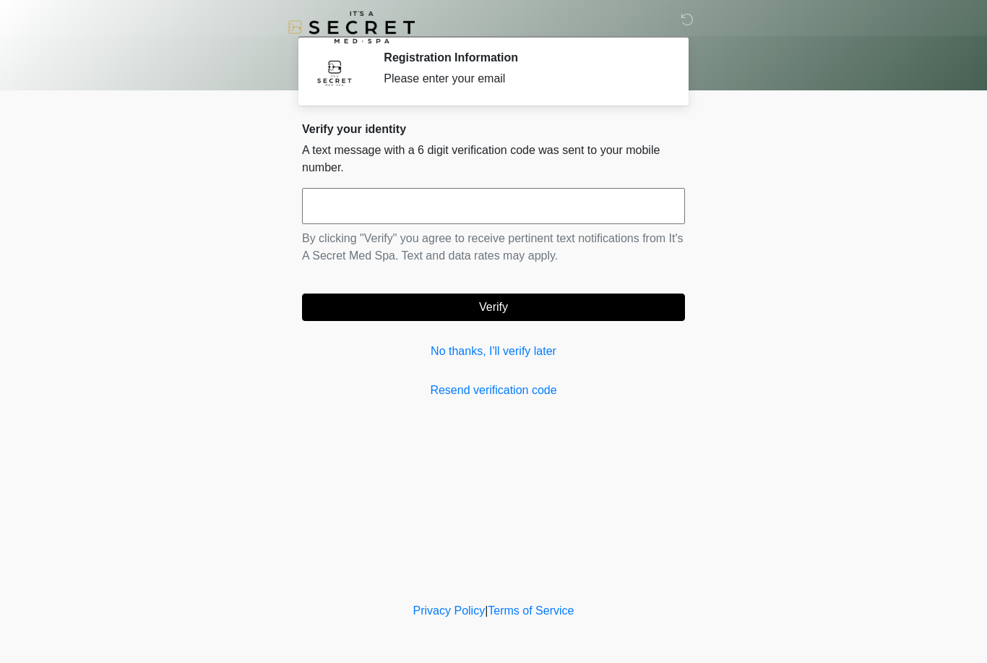 This screenshot has height=663, width=987. I want to click on img: Agent Avatar, so click(335, 72).